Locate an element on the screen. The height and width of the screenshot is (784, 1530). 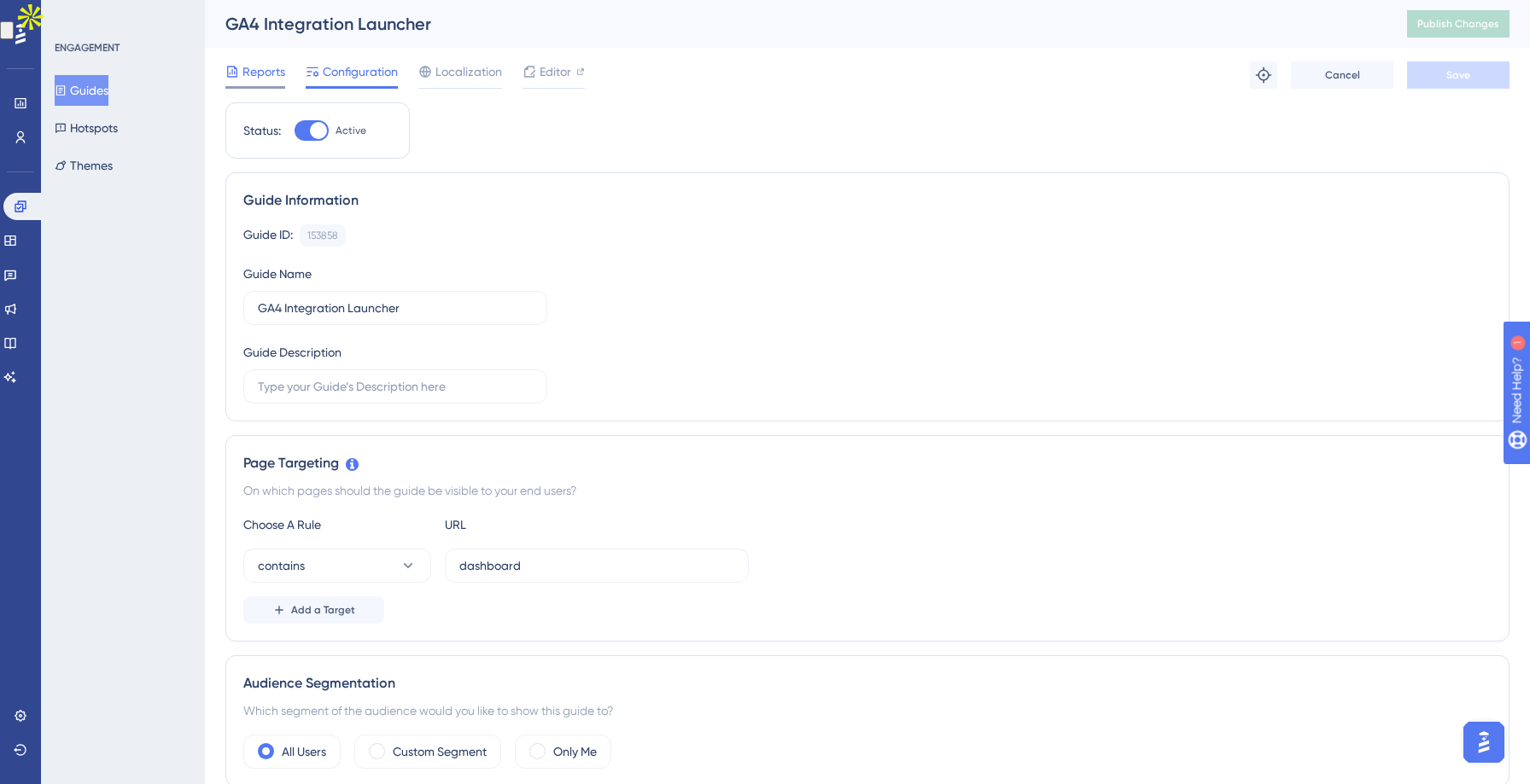
input: Type your Guide’s Description here is located at coordinates (395, 386).